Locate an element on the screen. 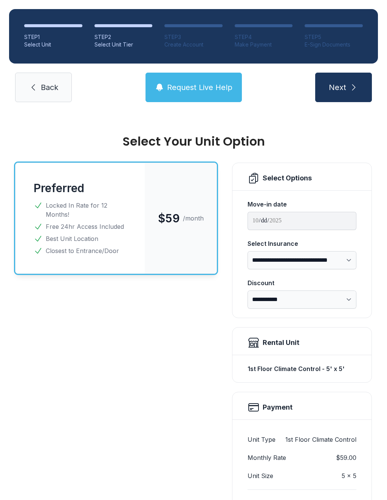 Image resolution: width=387 pixels, height=500 pixels. span: Free 24hr Access Included is located at coordinates (85, 227).